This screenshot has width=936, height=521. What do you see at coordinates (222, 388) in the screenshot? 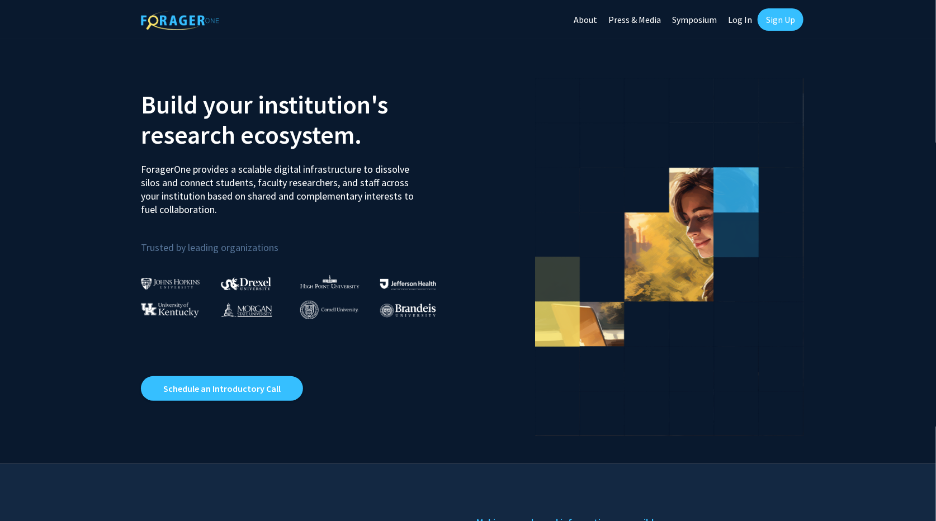
I see `a: Opens in a new tab` at bounding box center [222, 388].